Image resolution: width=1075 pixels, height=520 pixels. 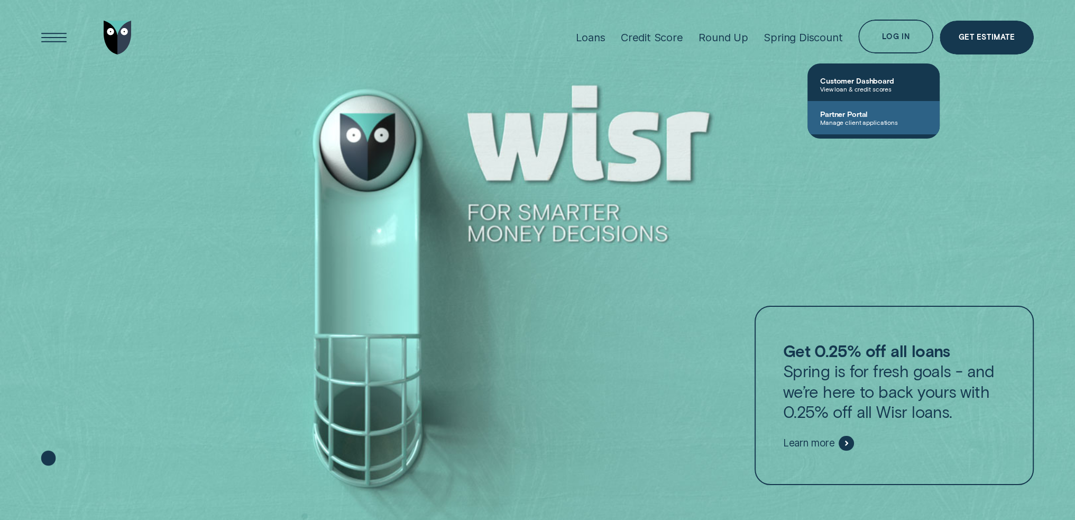 I want to click on img: Wisr, so click(x=117, y=38).